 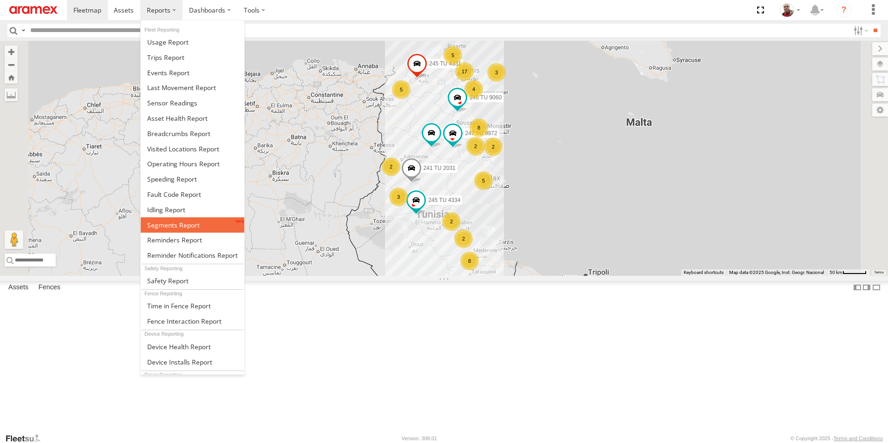 What do you see at coordinates (836, 272) in the screenshot?
I see `span: 50 km` at bounding box center [836, 272].